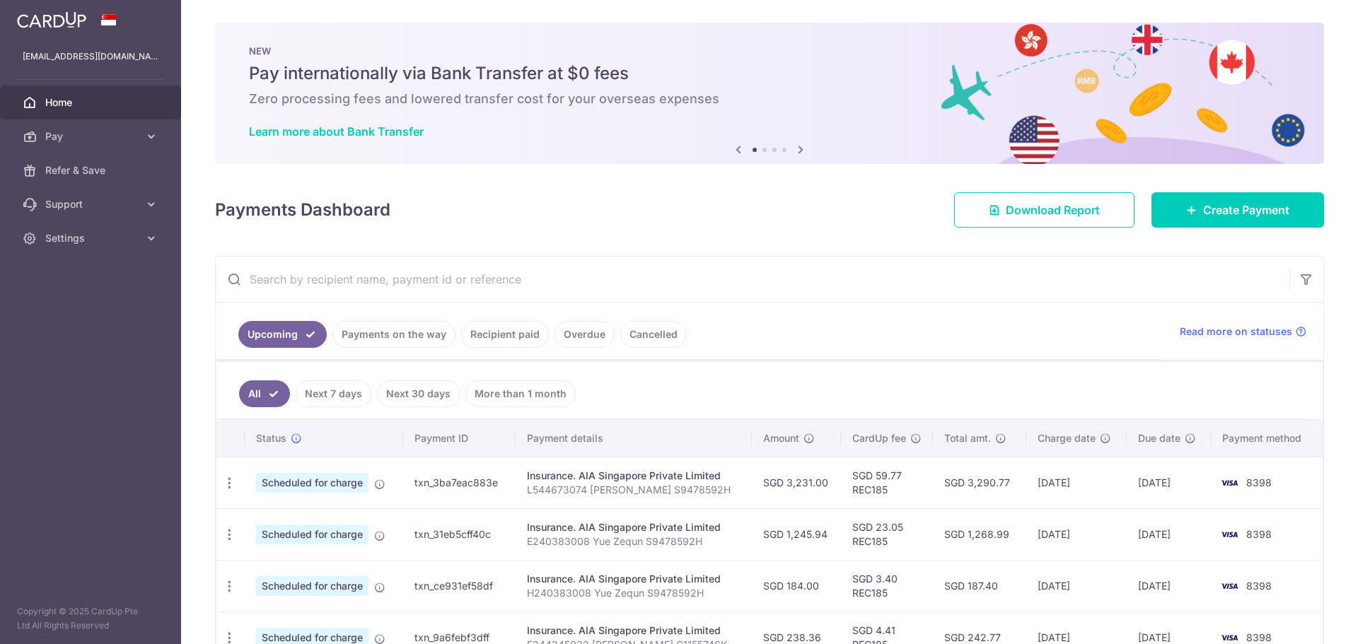 The width and height of the screenshot is (1358, 644). Describe the element at coordinates (887, 586) in the screenshot. I see `td: SGD 3.40 REC185` at that location.